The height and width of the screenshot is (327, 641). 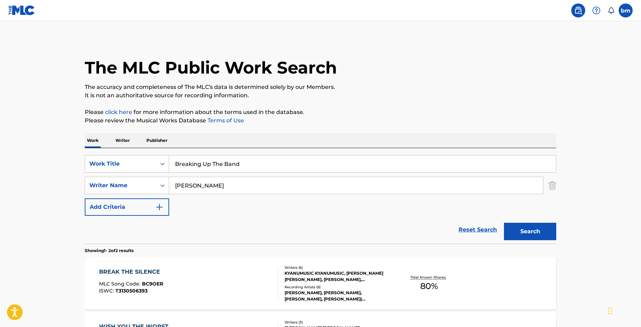 I want to click on form: Search Form, so click(x=320, y=199).